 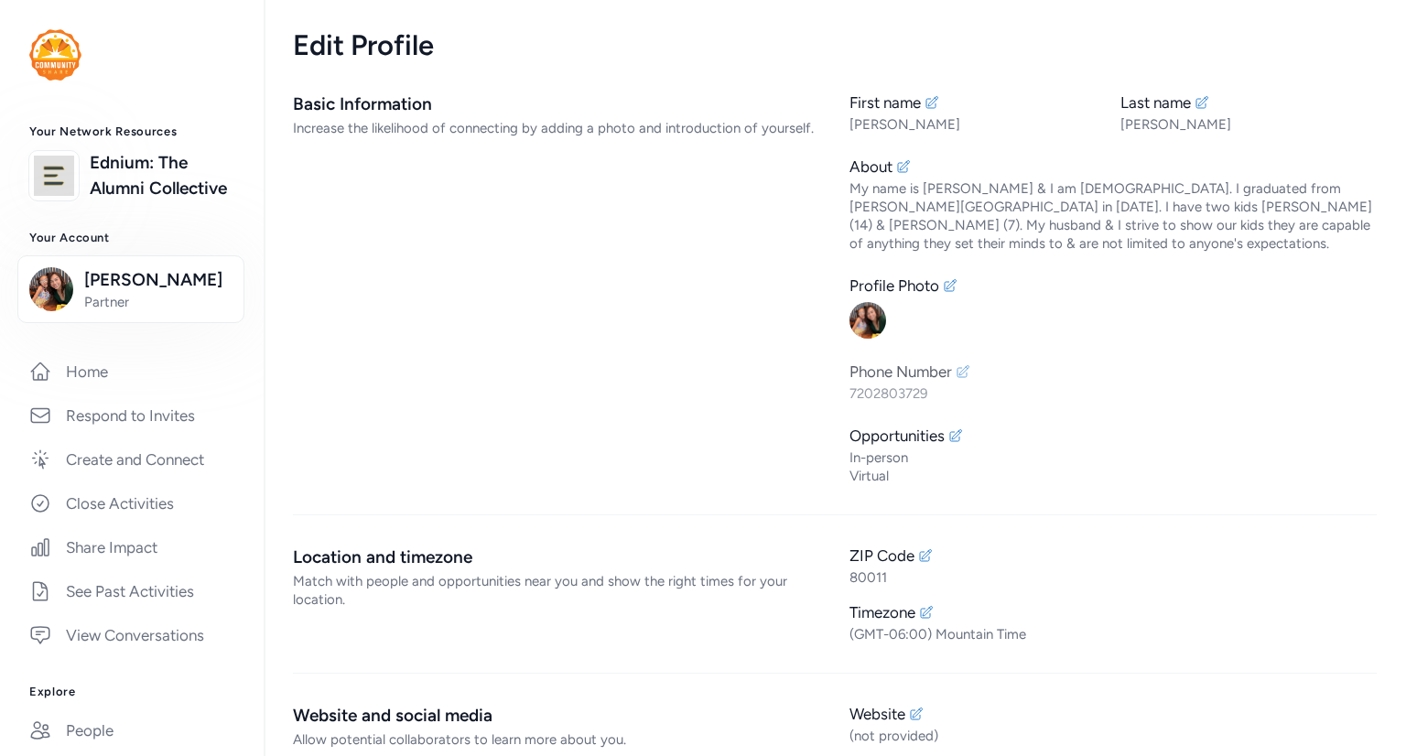 What do you see at coordinates (1155, 102) in the screenshot?
I see `div: Last name` at bounding box center [1155, 102].